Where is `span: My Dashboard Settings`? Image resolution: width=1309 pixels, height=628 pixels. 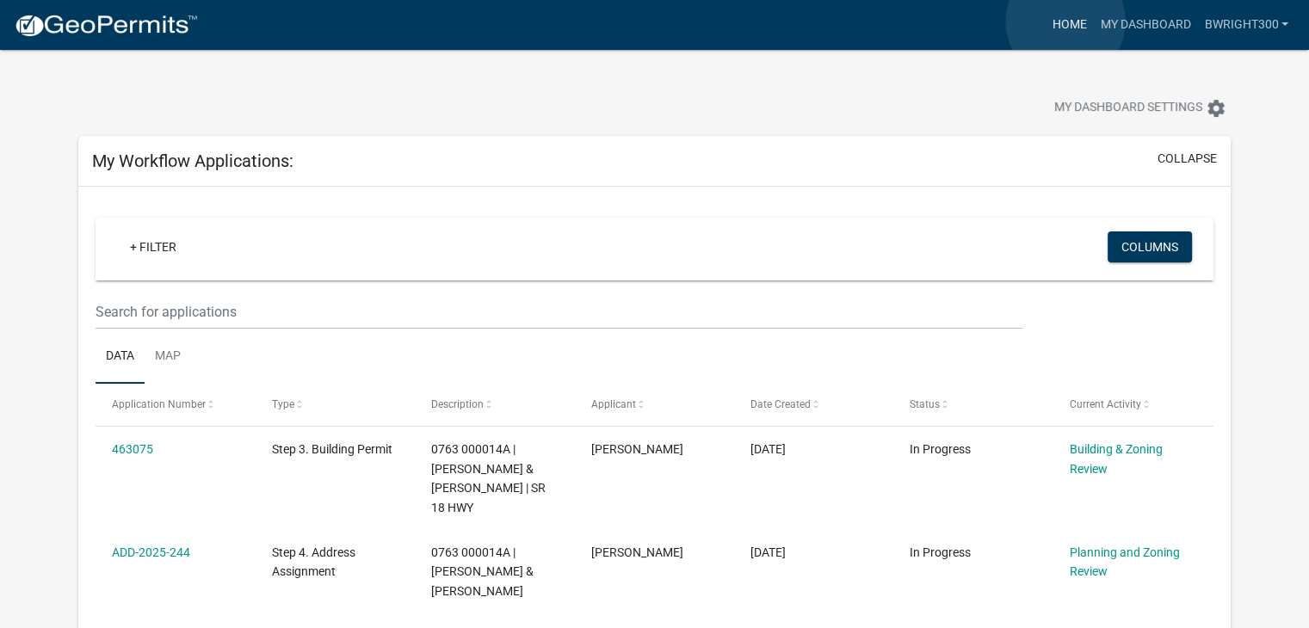
span: My Dashboard Settings is located at coordinates (1128, 108).